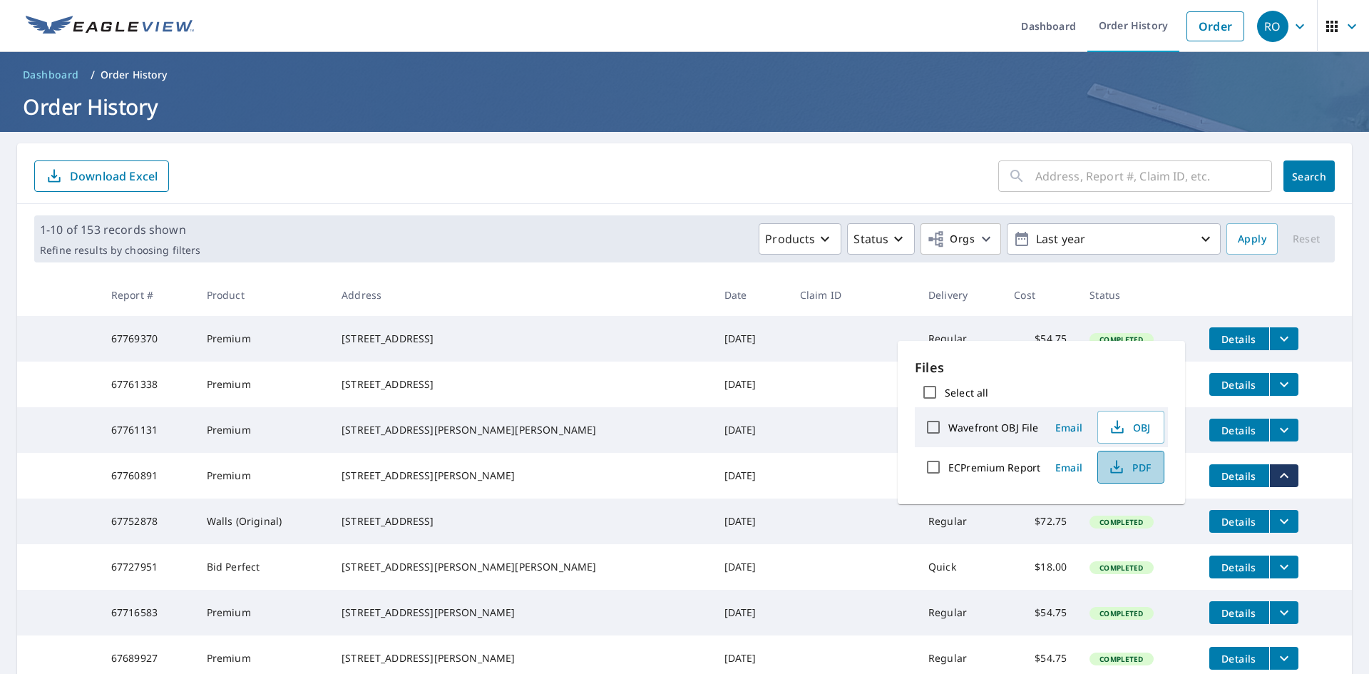  Describe the element at coordinates (960, 239) in the screenshot. I see `button: Orgs` at that location.